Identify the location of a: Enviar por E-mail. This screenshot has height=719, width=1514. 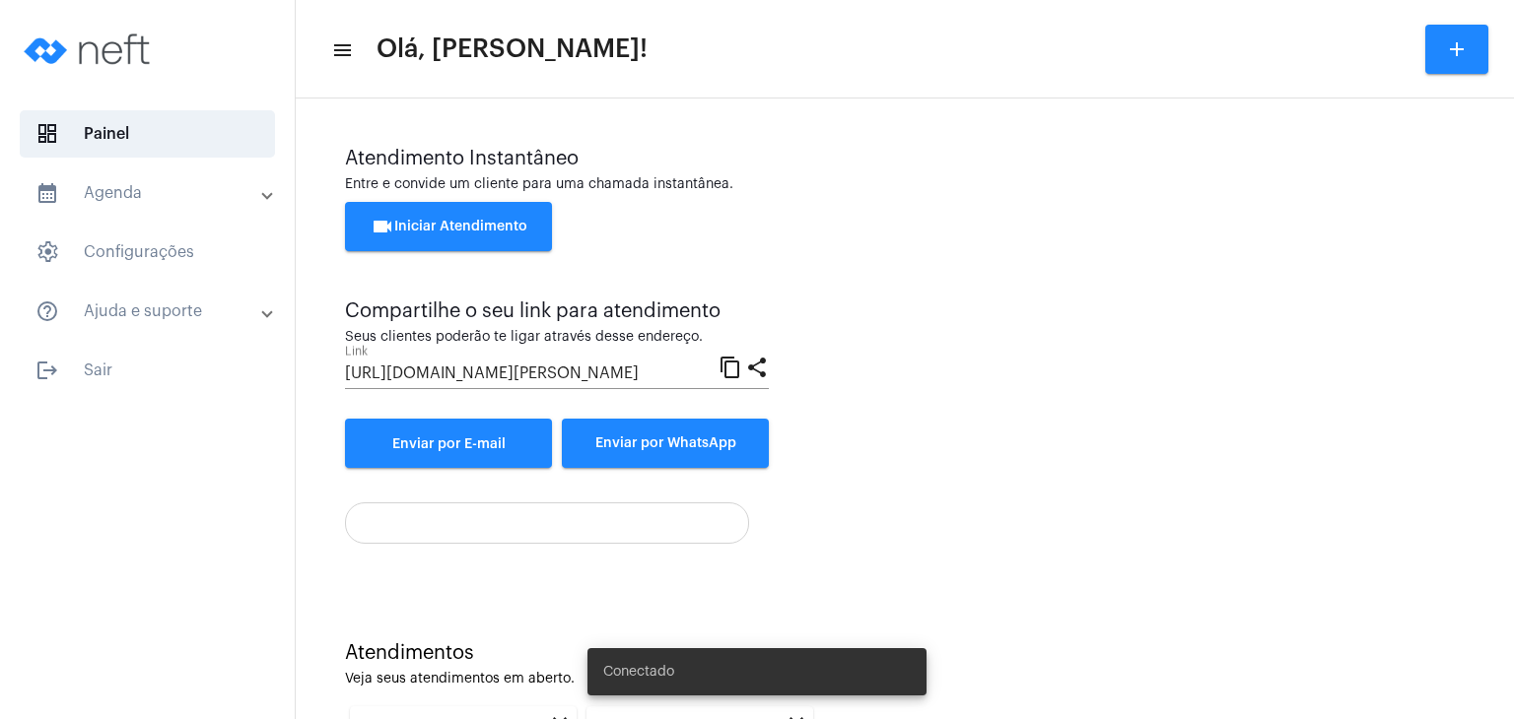
(448, 444).